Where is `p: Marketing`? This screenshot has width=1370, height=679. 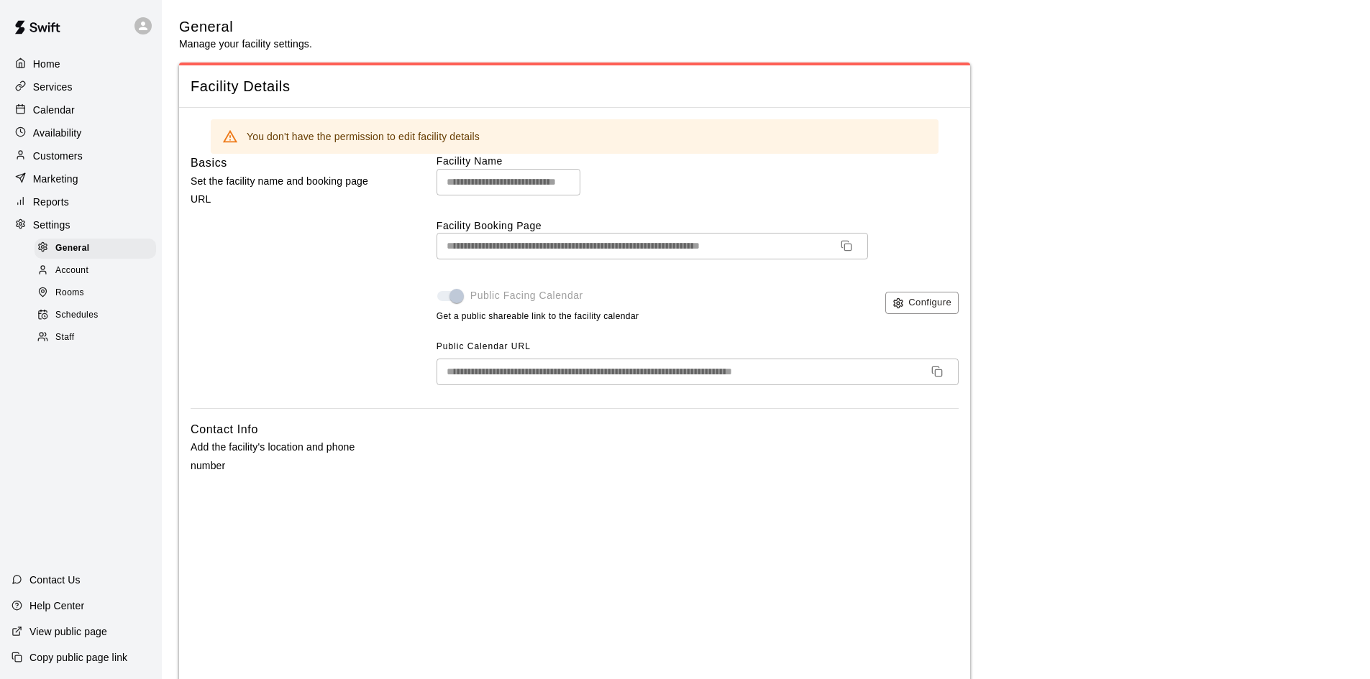
p: Marketing is located at coordinates (55, 179).